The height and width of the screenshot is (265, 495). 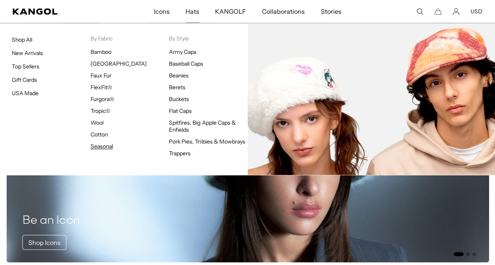 I want to click on button: Cart, so click(x=438, y=11).